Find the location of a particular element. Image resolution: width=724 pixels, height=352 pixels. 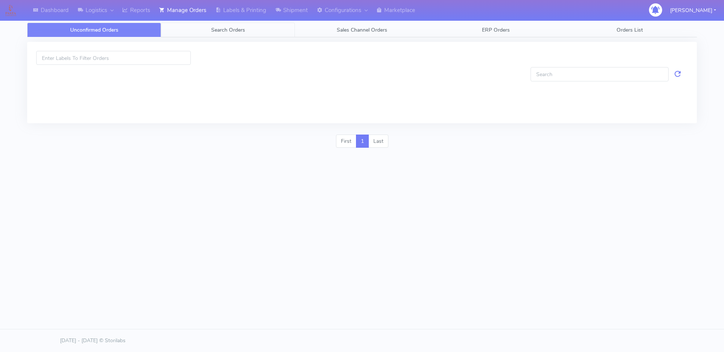

a: 1 is located at coordinates (362, 141).